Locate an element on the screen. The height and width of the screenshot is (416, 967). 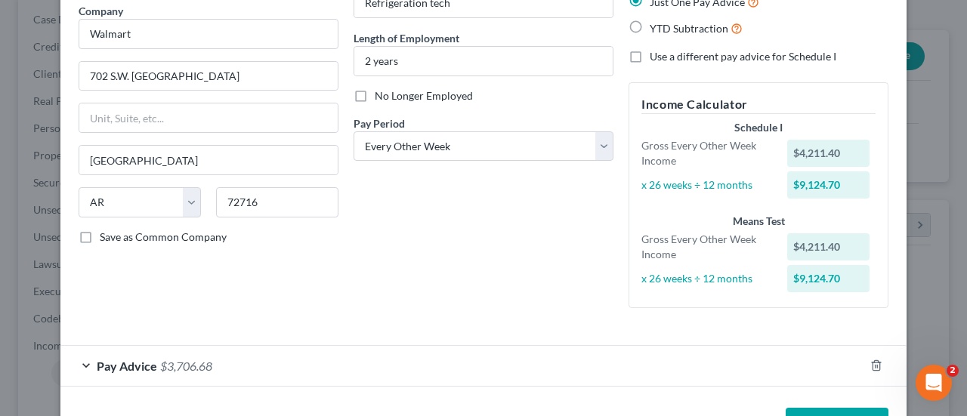
input: Enter city... is located at coordinates (209, 160).